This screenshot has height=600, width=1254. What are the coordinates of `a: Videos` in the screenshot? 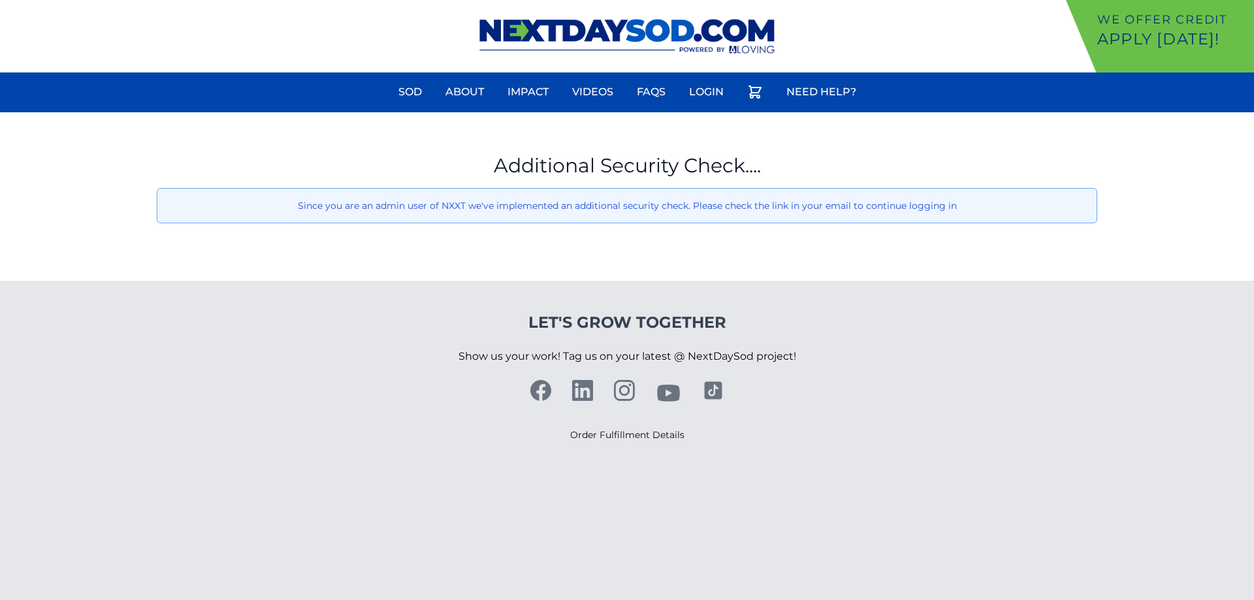 It's located at (592, 92).